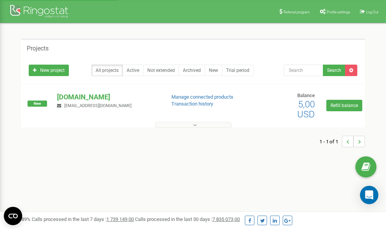  Describe the element at coordinates (192, 70) in the screenshot. I see `a: Archived` at that location.